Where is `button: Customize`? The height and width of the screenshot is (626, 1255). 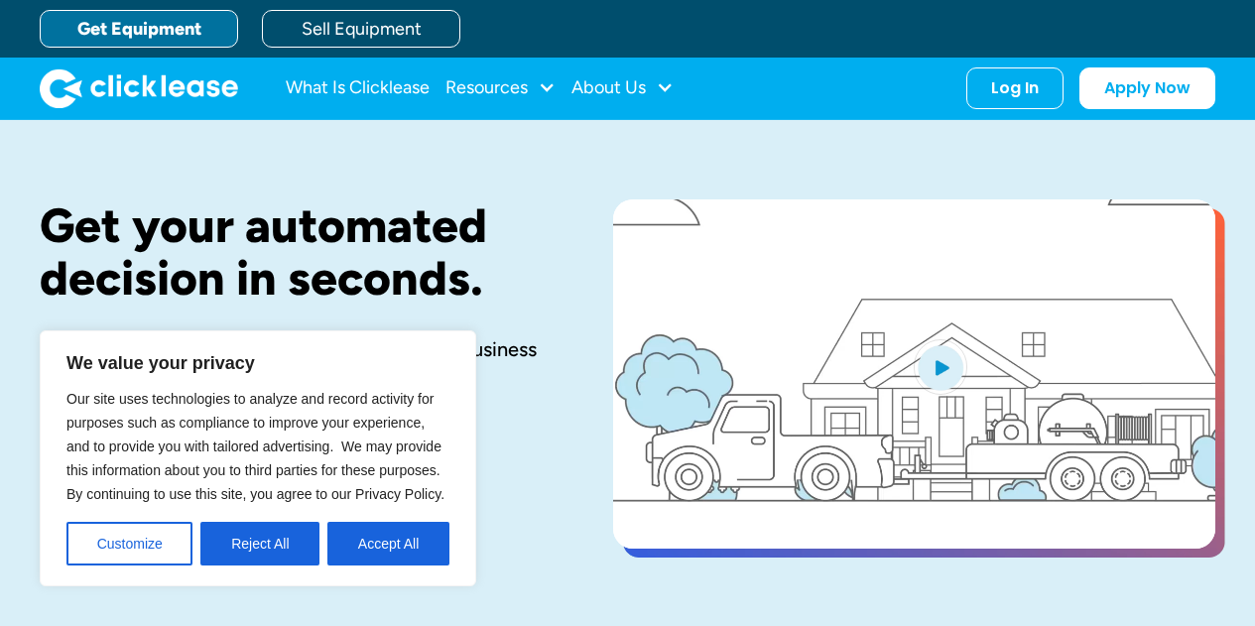
button: Customize is located at coordinates (129, 544).